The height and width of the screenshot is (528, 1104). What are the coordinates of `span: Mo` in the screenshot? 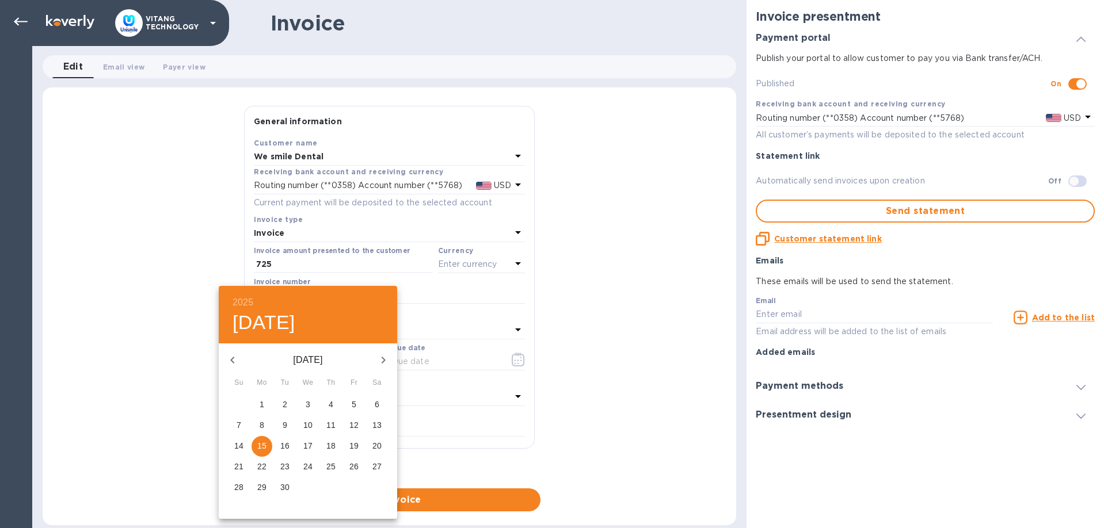 It's located at (262, 383).